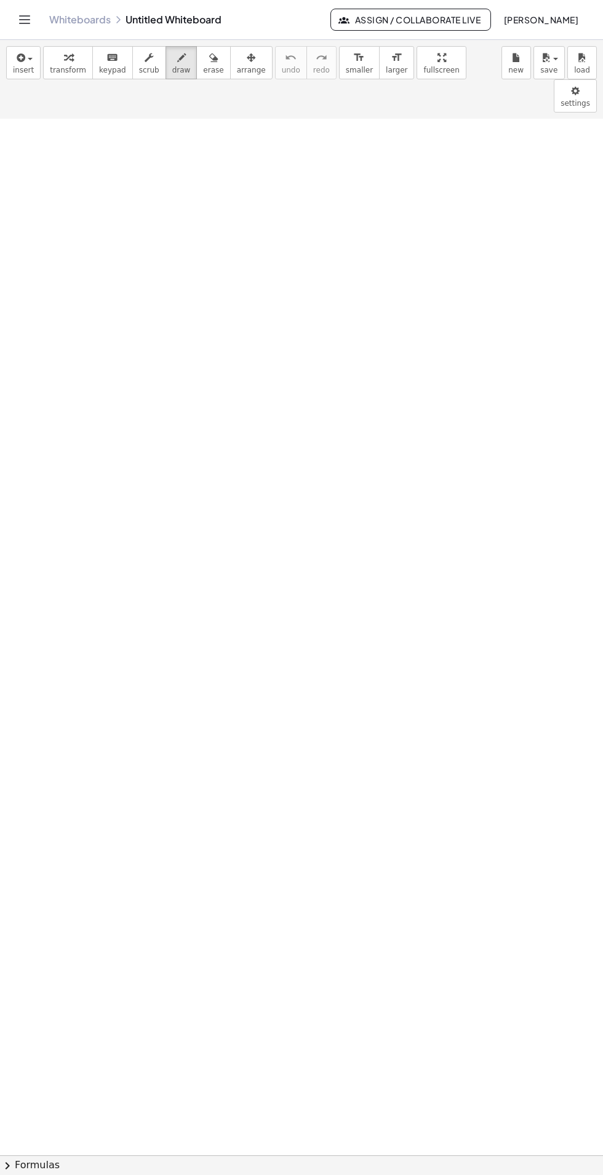 This screenshot has height=1175, width=603. I want to click on button: settings, so click(575, 96).